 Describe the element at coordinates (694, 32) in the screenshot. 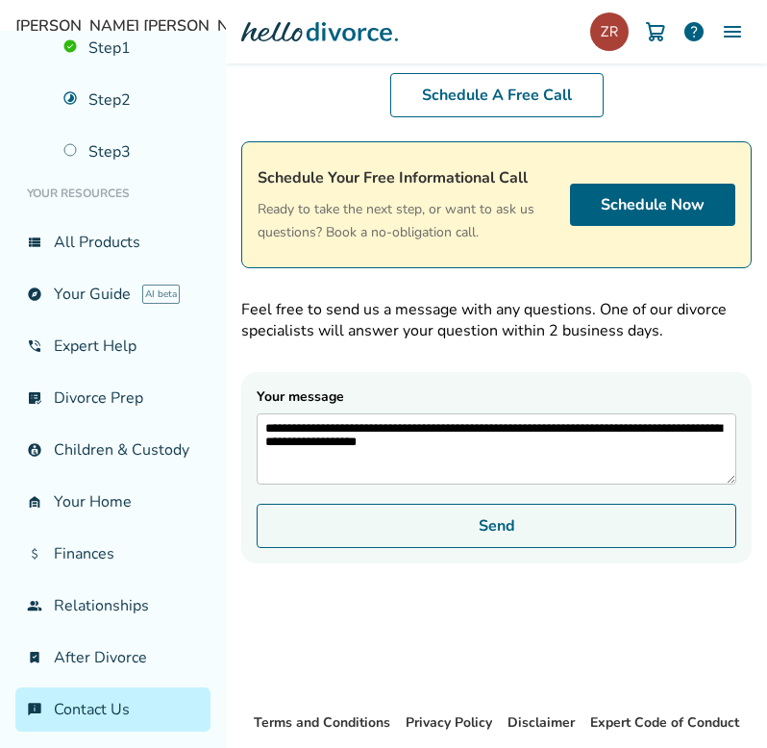

I see `a: help` at that location.